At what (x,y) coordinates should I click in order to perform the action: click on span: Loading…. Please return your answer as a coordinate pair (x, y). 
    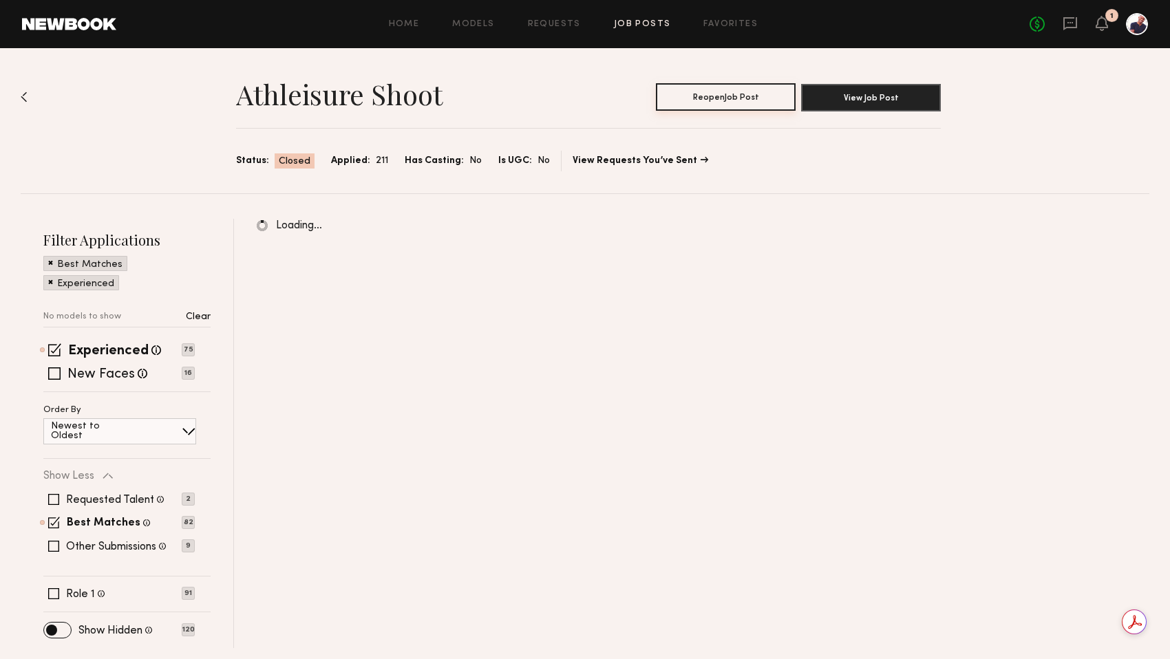
    Looking at the image, I should click on (299, 226).